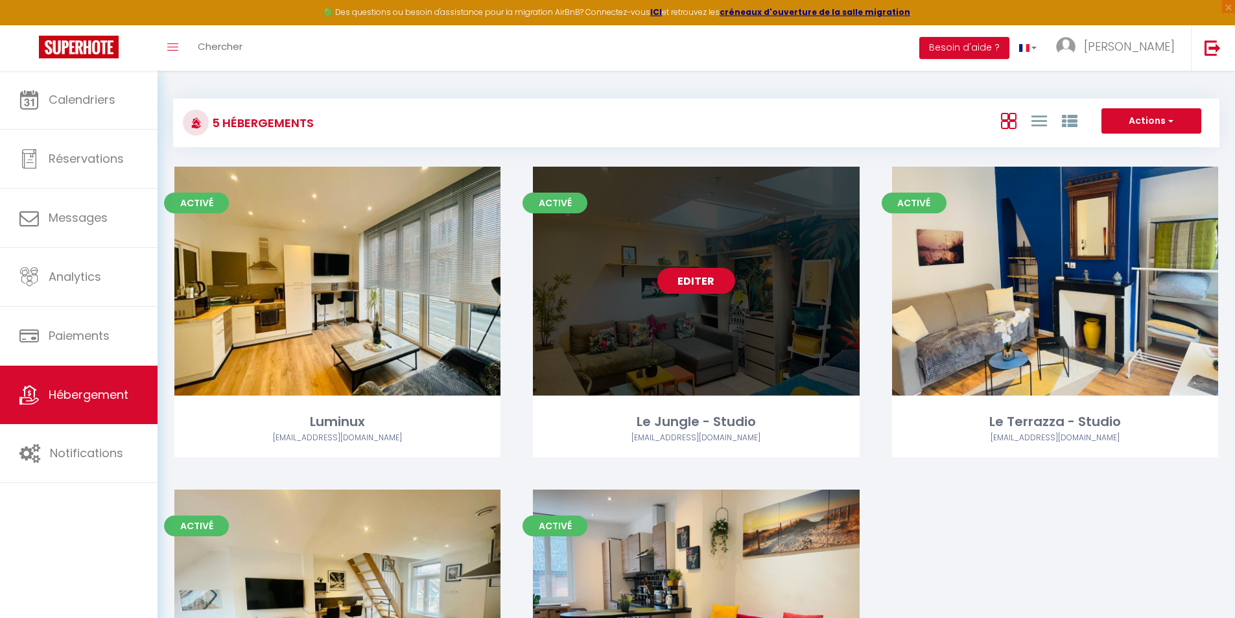  I want to click on span: Paiements, so click(79, 335).